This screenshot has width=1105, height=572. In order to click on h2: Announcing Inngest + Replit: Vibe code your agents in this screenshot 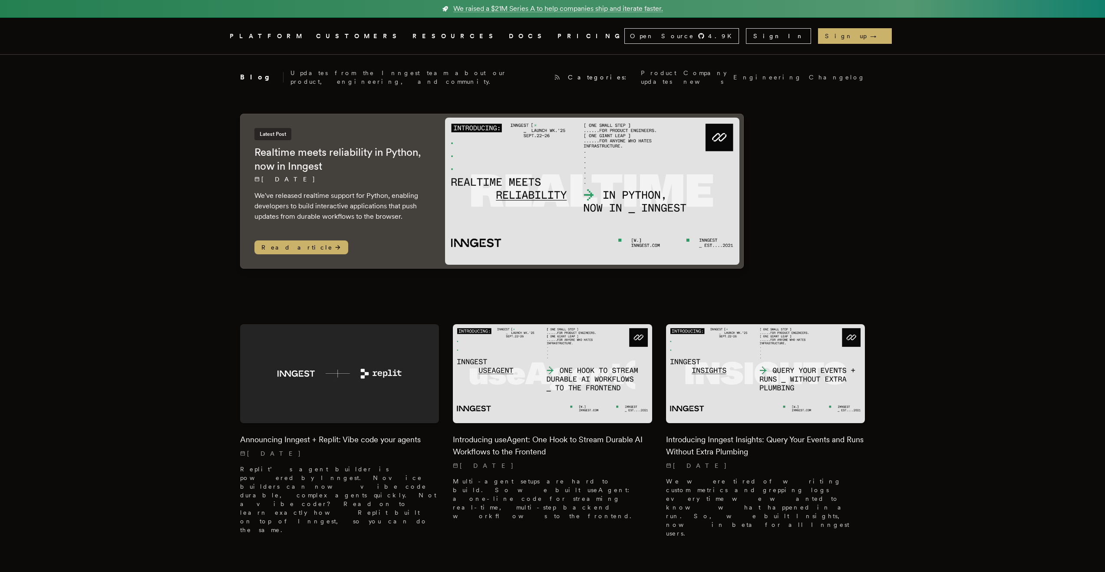, I will do `click(339, 440)`.